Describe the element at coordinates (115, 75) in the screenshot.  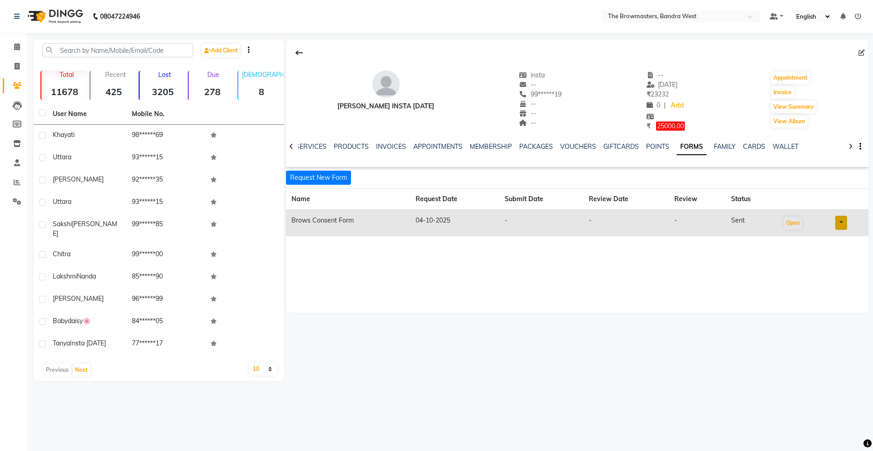
I see `p: Recent` at that location.